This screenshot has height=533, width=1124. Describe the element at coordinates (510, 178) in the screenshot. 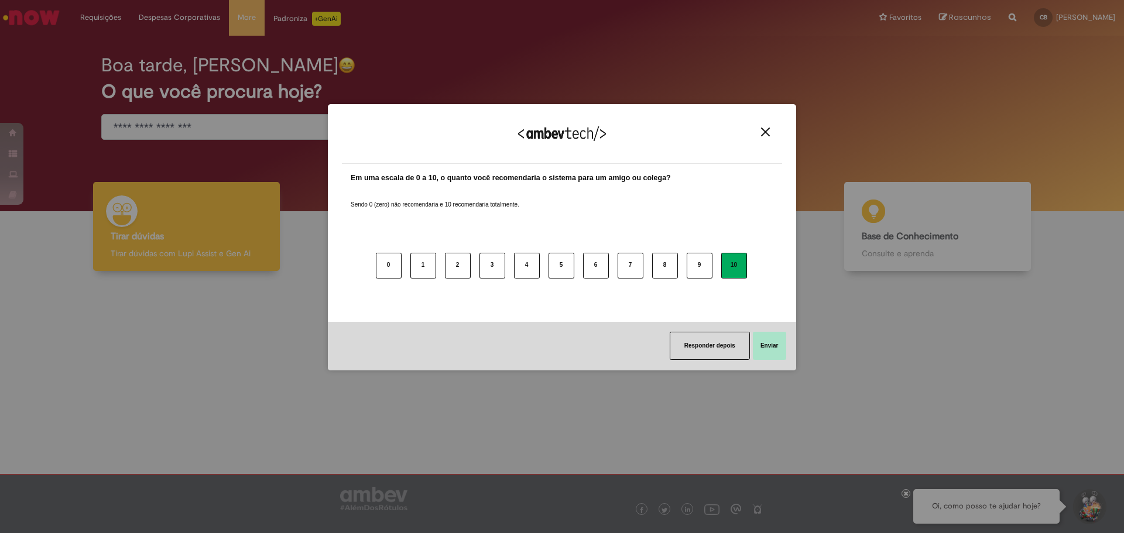

I see `label: Em uma escala de 0 a 10, o quanto você recomendaria o sistema para um amigo ou colega?` at that location.